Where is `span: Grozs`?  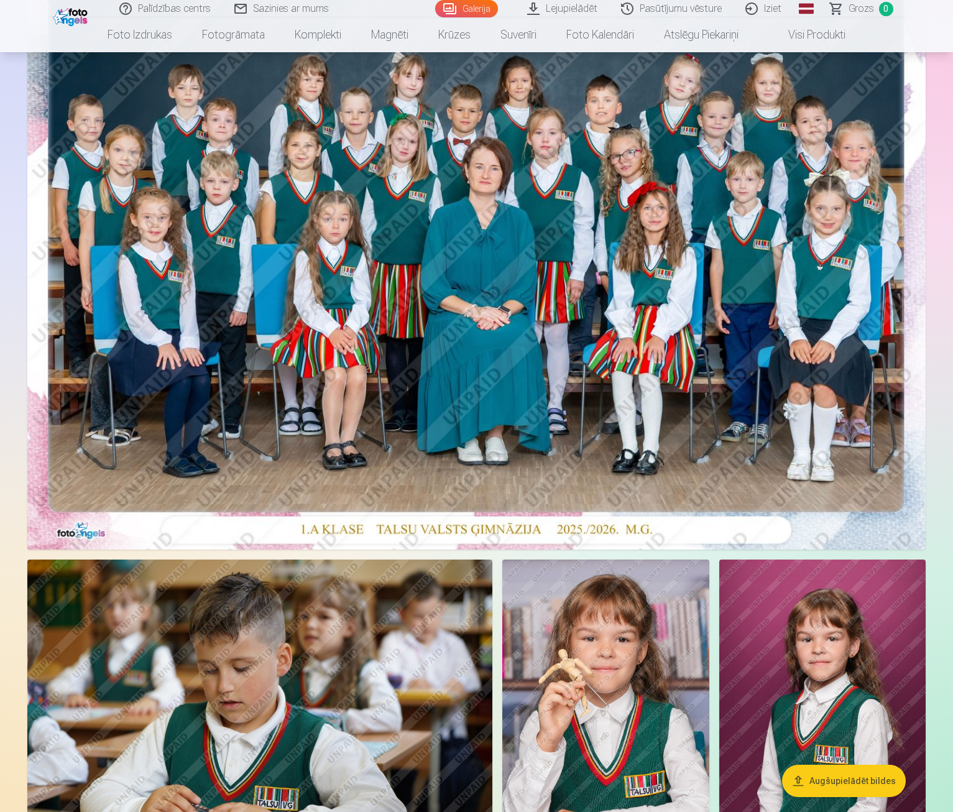
span: Grozs is located at coordinates (861, 9).